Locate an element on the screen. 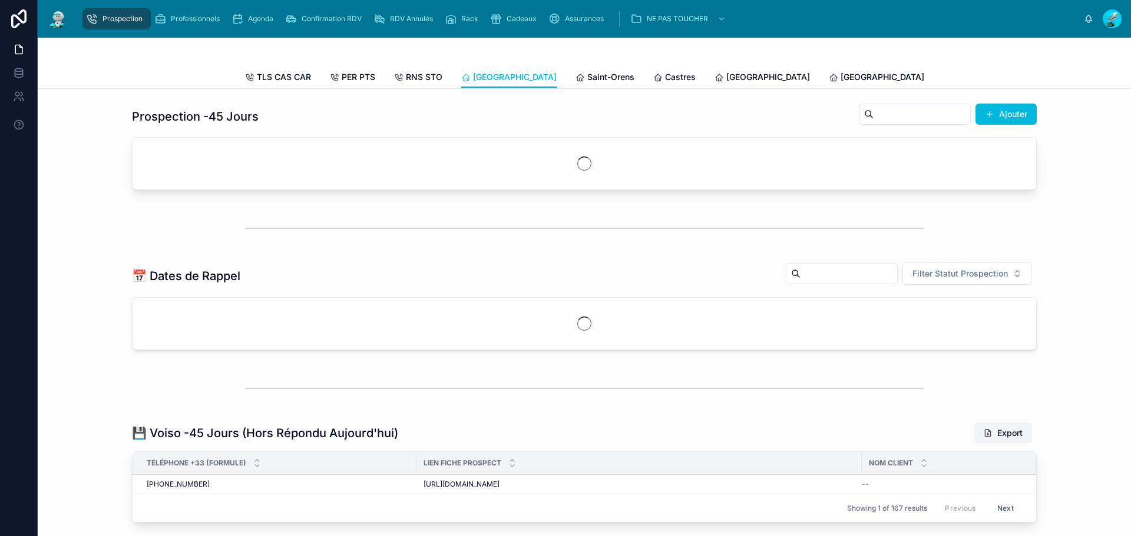  span: Showing 1 of 167 results is located at coordinates (887, 509).